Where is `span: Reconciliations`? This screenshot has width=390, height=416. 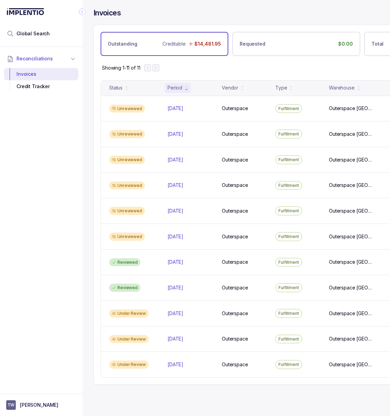
span: Reconciliations is located at coordinates (35, 59).